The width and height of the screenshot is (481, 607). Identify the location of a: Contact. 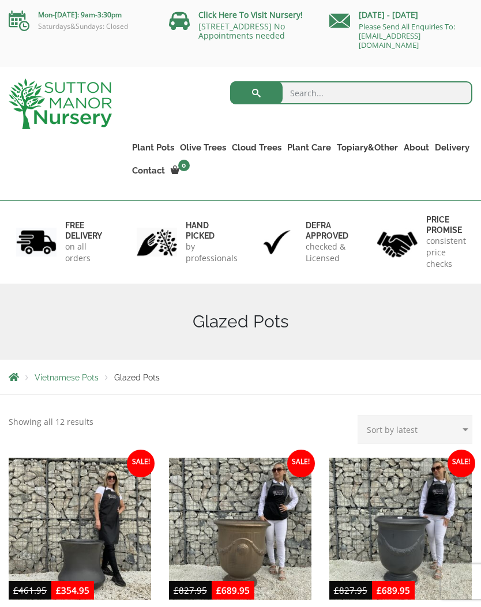
(148, 171).